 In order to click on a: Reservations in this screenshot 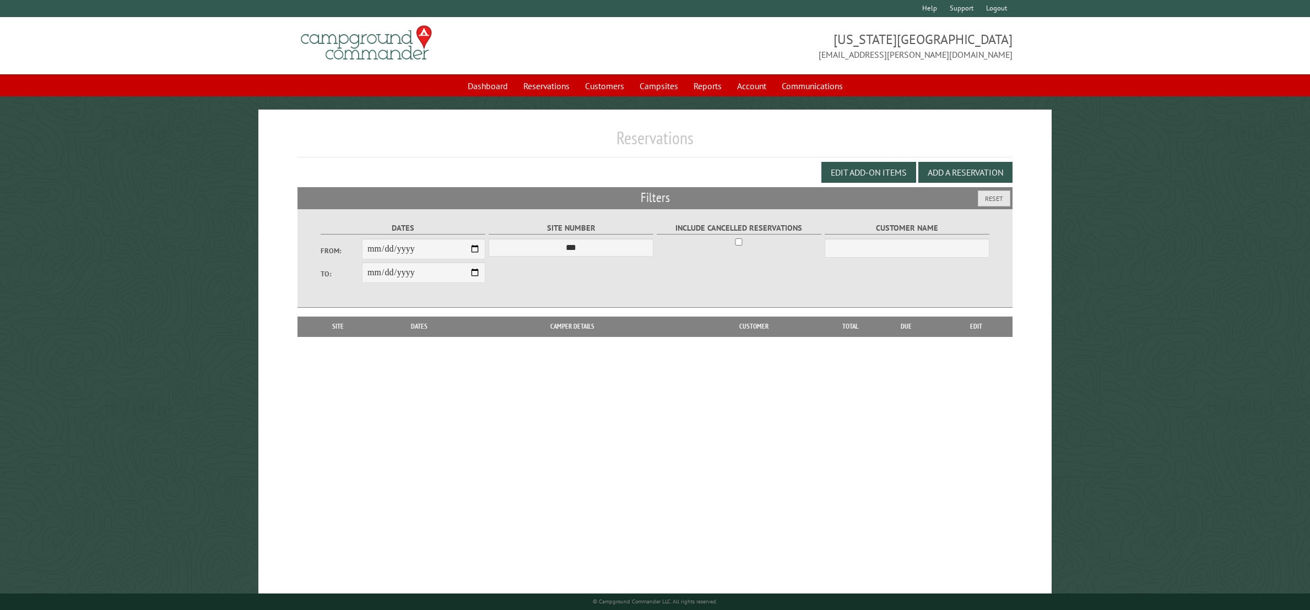, I will do `click(546, 86)`.